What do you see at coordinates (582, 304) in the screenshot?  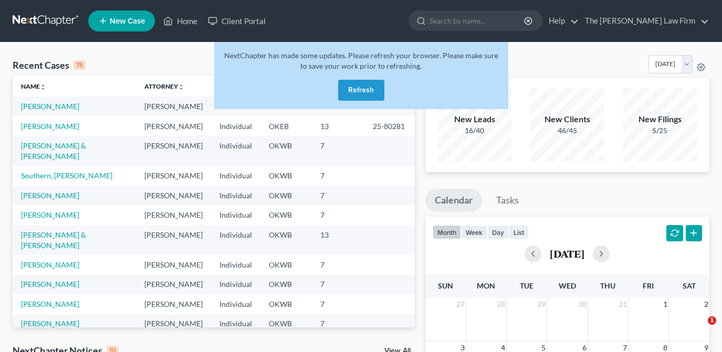 I see `span: 30` at bounding box center [582, 304].